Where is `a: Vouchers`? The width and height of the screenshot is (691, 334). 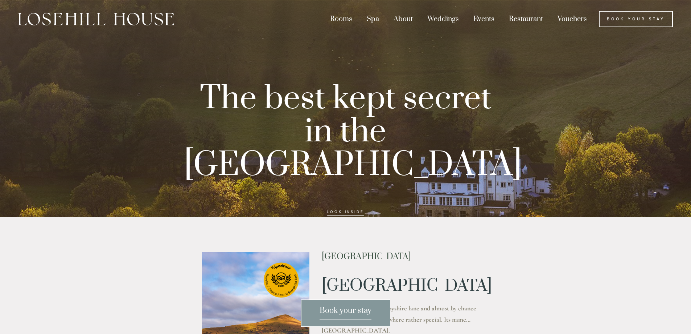
a: Vouchers is located at coordinates (572, 19).